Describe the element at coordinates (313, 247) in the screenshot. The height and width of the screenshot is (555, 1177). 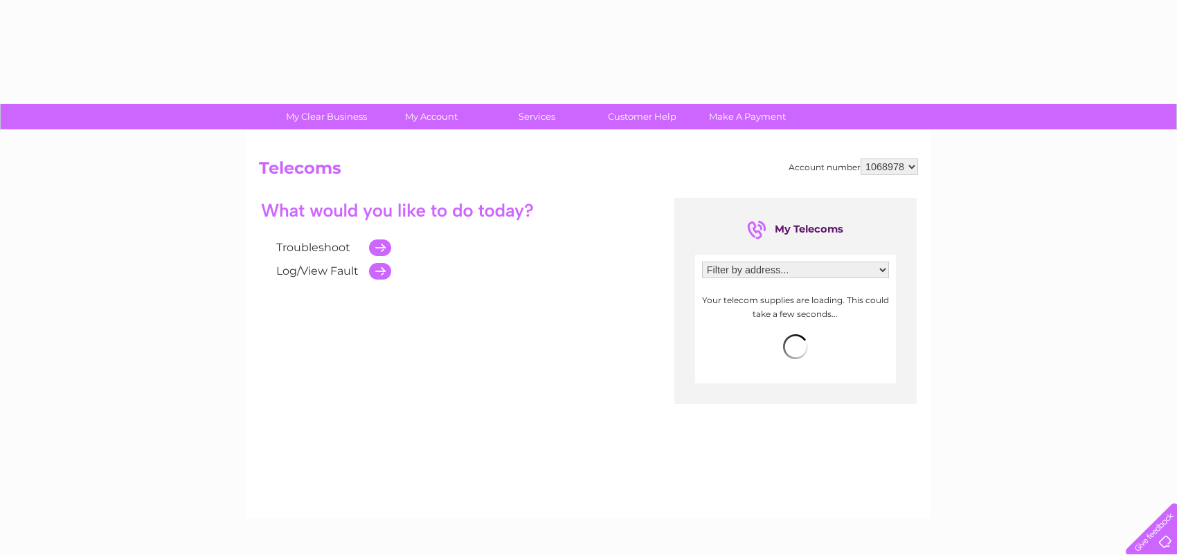
I see `a: Troubleshoot` at that location.